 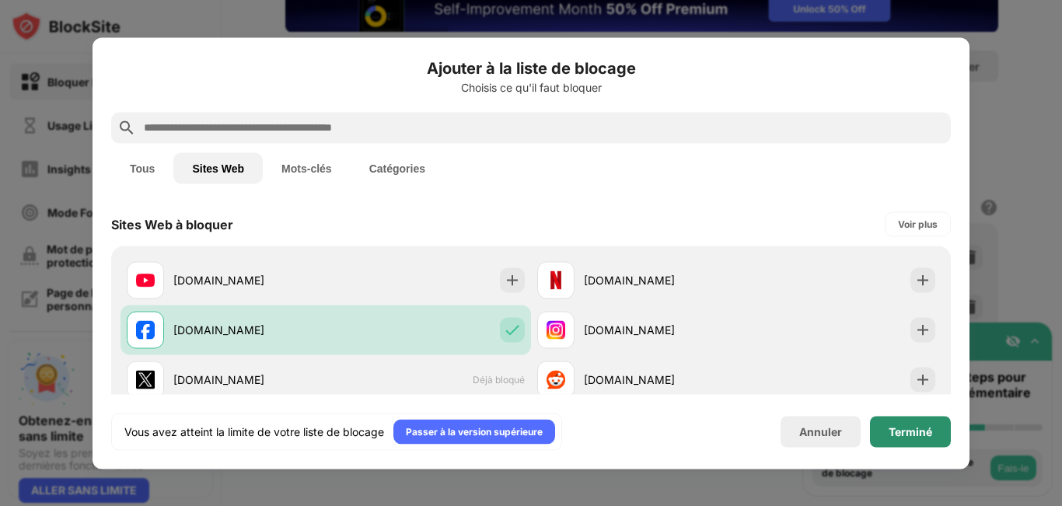 What do you see at coordinates (127, 128) in the screenshot?
I see `img: search.svg` at bounding box center [127, 128].